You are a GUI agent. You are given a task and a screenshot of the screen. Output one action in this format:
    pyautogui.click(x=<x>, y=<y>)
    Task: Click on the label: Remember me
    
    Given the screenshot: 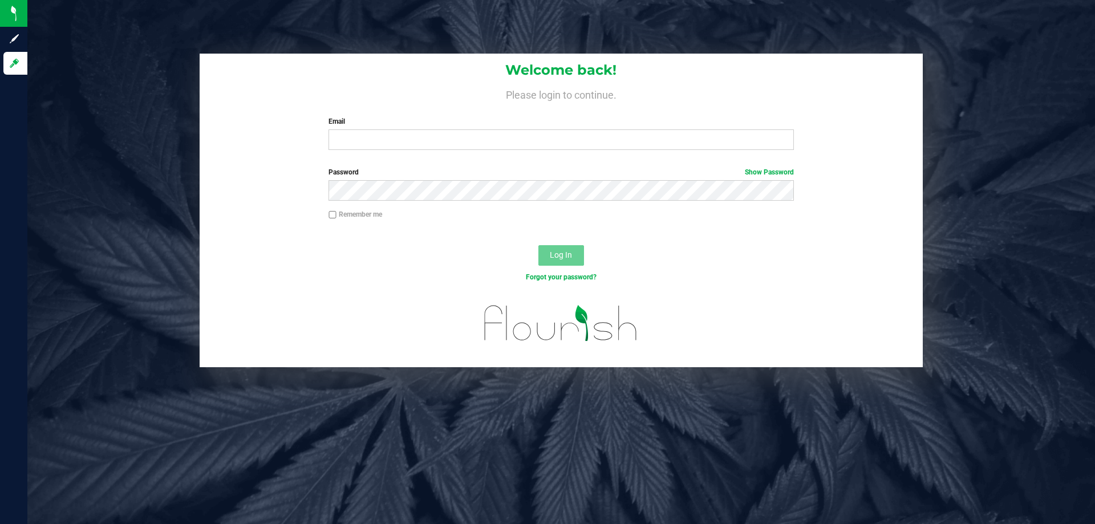 What is the action you would take?
    pyautogui.click(x=355, y=214)
    